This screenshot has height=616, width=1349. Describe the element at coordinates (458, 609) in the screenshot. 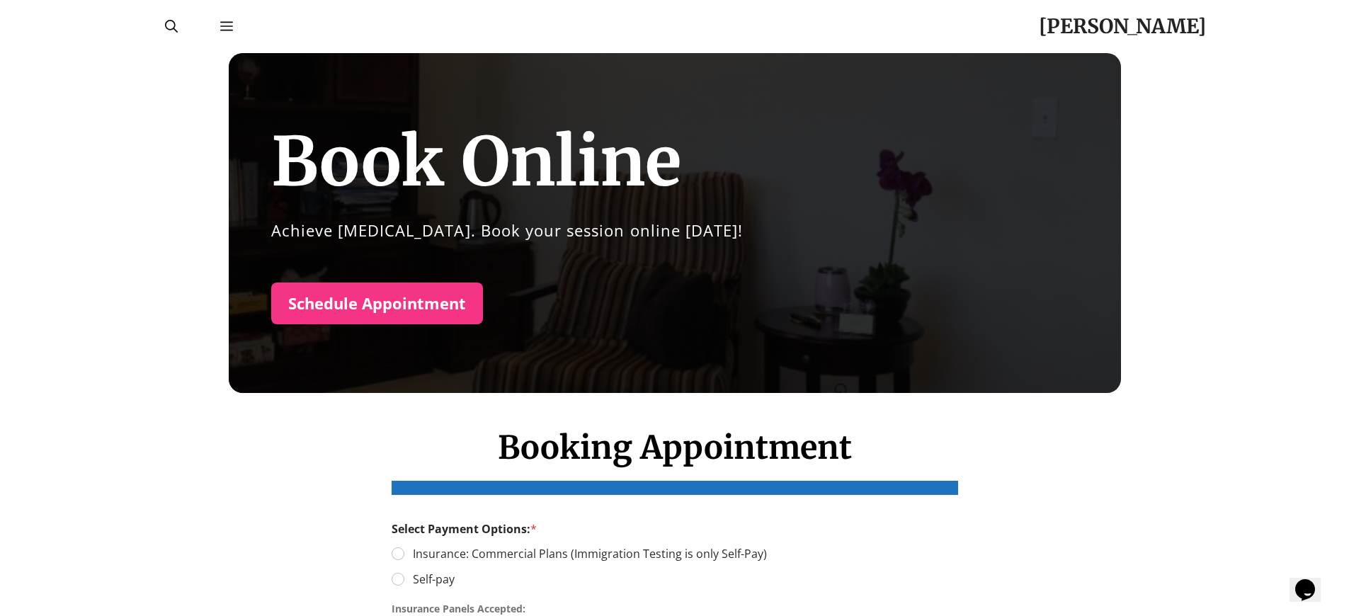

I see `b: Insurance Panels Accepted:` at that location.